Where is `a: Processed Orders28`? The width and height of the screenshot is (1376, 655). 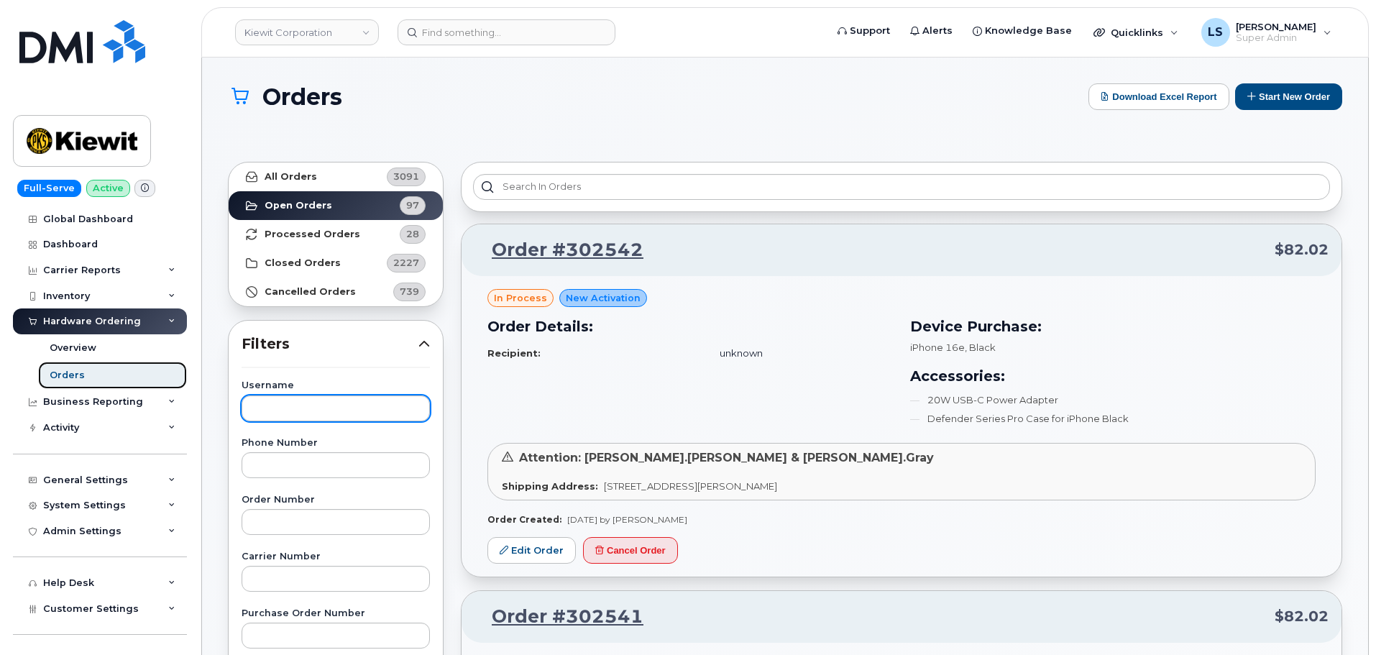 a: Processed Orders28 is located at coordinates (336, 234).